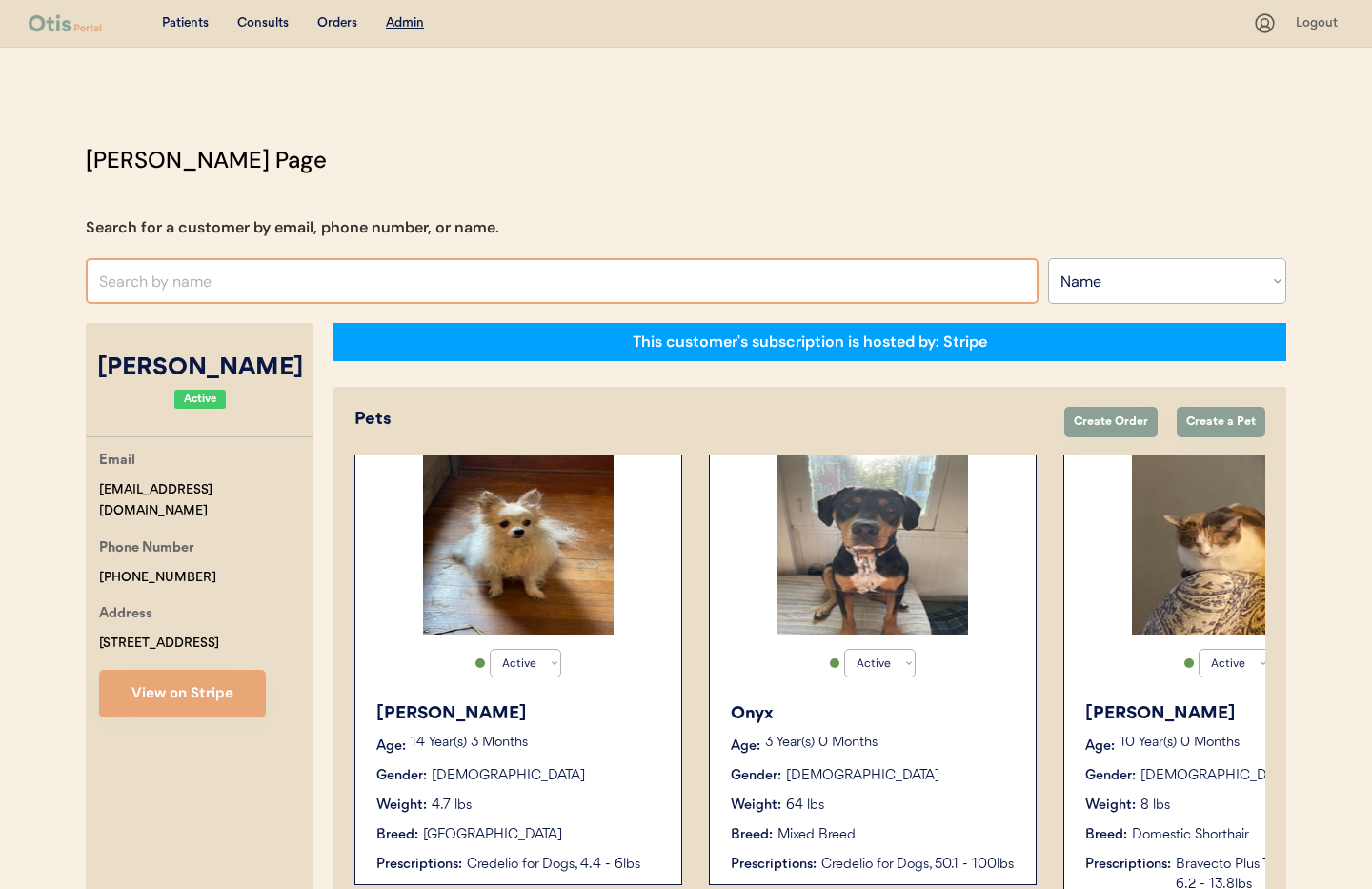  I want to click on div: Domestic Shorthair, so click(1190, 835).